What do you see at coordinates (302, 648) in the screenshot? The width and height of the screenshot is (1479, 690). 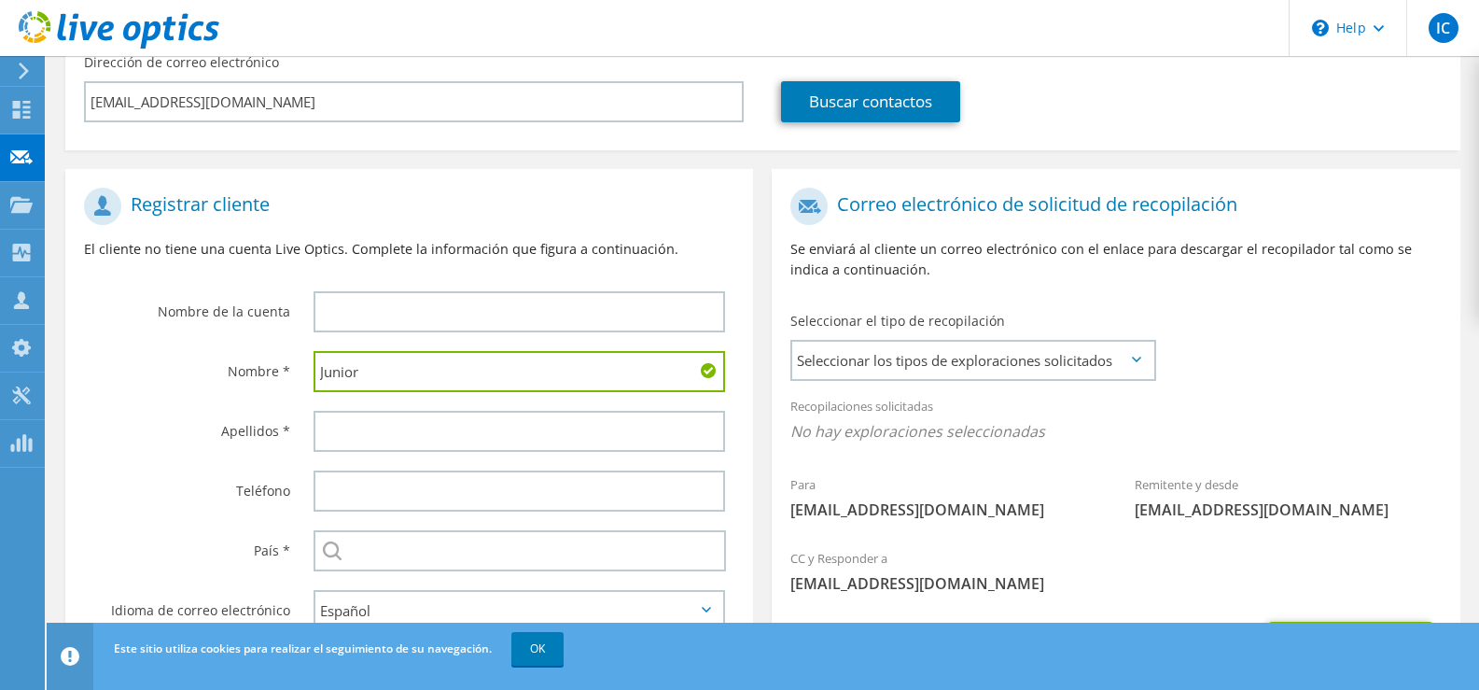 I see `span: Este sitio utiliza cookies para realizar el seguimiento de su navegación.` at bounding box center [302, 648].